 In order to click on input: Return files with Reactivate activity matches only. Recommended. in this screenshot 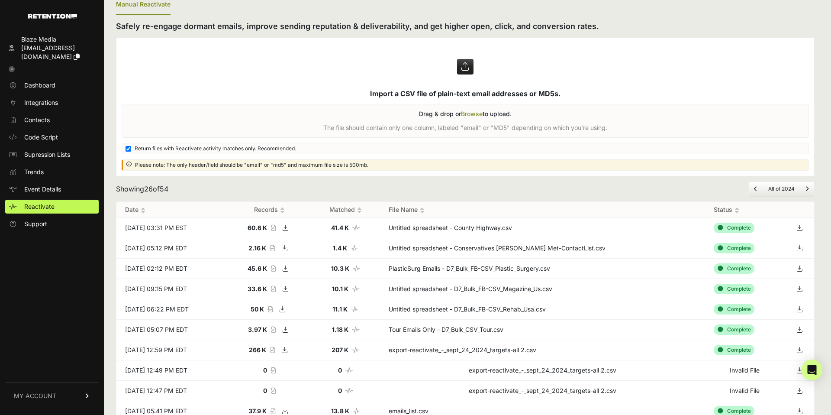, I will do `click(128, 149)`.